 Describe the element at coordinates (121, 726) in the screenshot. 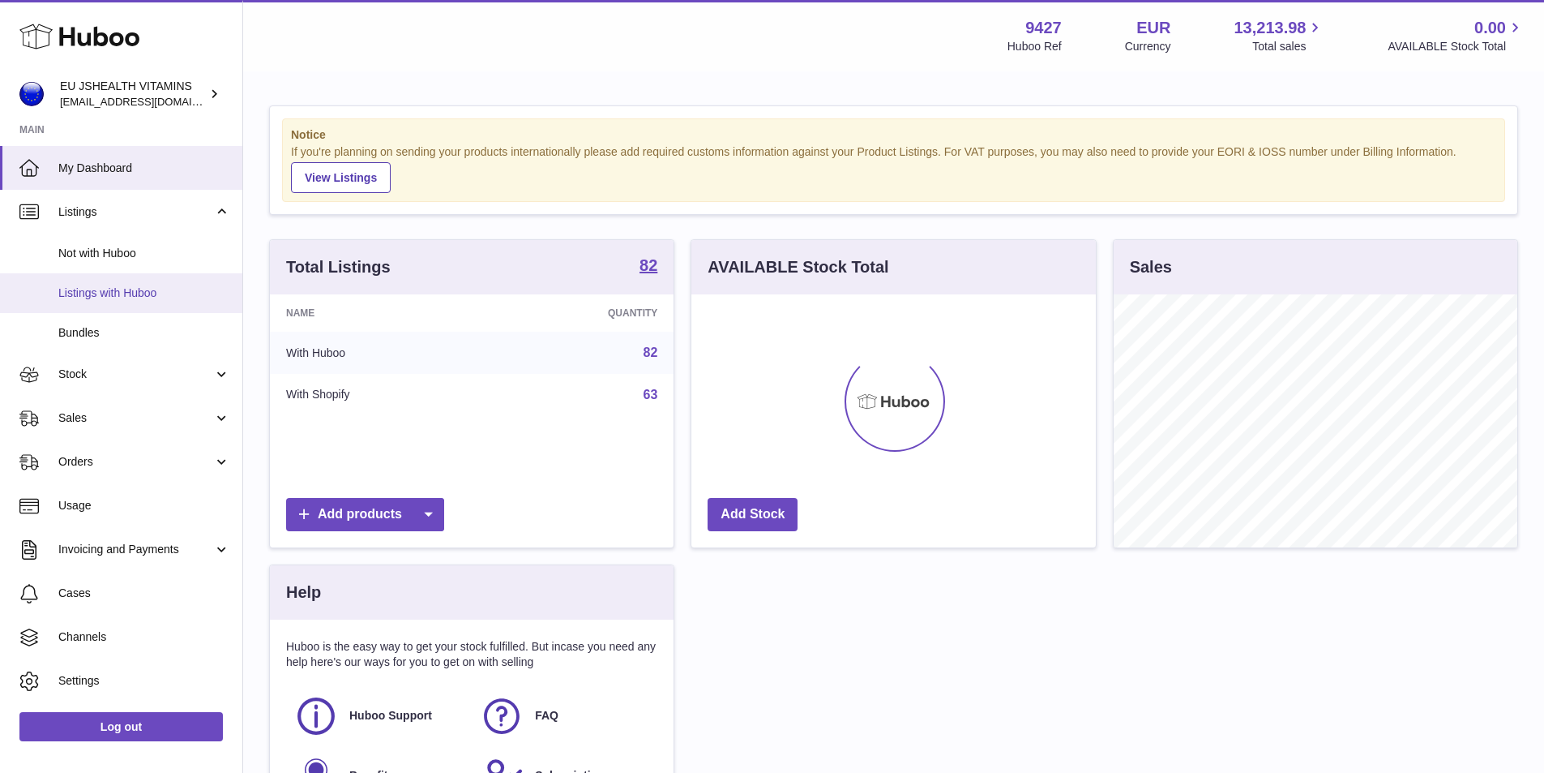

I see `a: Log out` at that location.